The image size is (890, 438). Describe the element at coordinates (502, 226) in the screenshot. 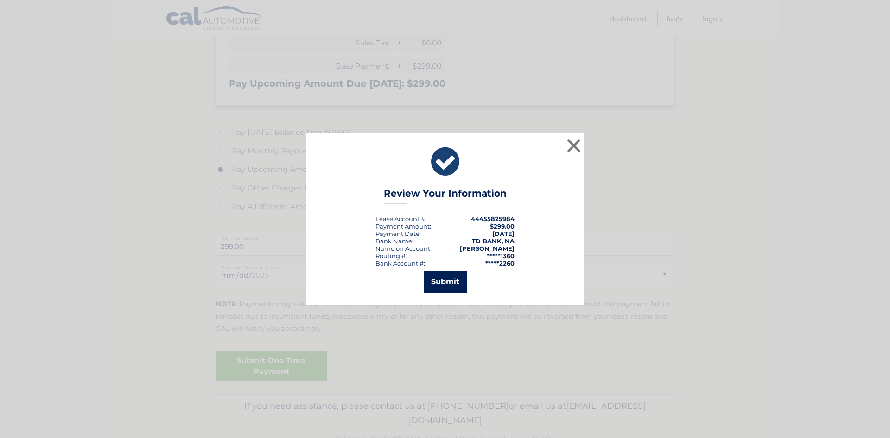

I see `span: $299.00` at that location.